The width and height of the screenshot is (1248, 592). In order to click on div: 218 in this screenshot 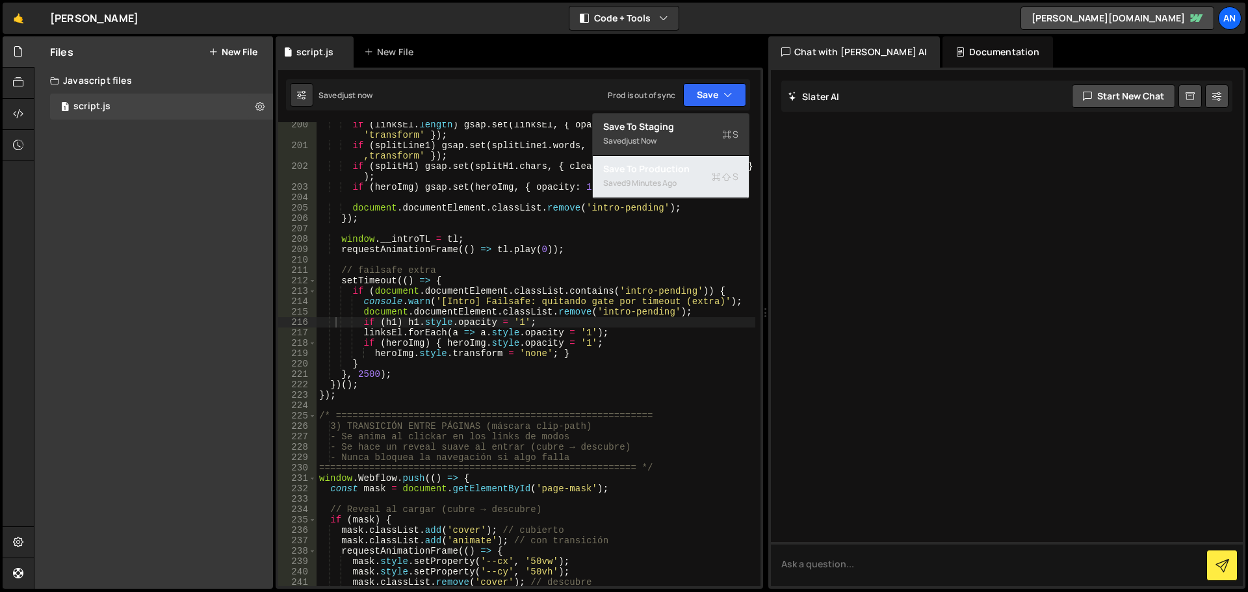, I will do `click(297, 343)`.